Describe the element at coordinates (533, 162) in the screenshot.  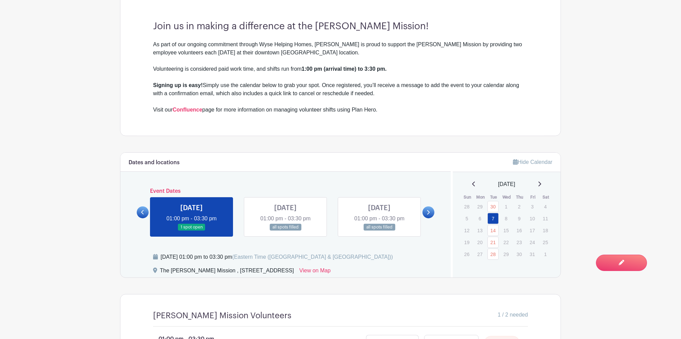
I see `a: Hide Calendar` at that location.